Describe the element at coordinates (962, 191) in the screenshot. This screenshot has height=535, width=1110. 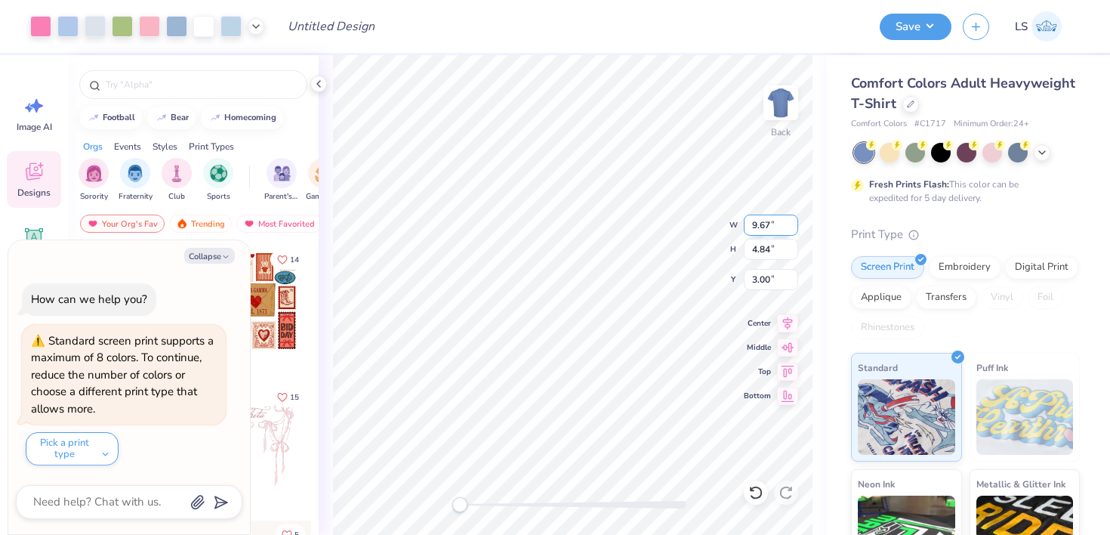
I see `div: This color can be expedited for 5 day delivery.` at that location.